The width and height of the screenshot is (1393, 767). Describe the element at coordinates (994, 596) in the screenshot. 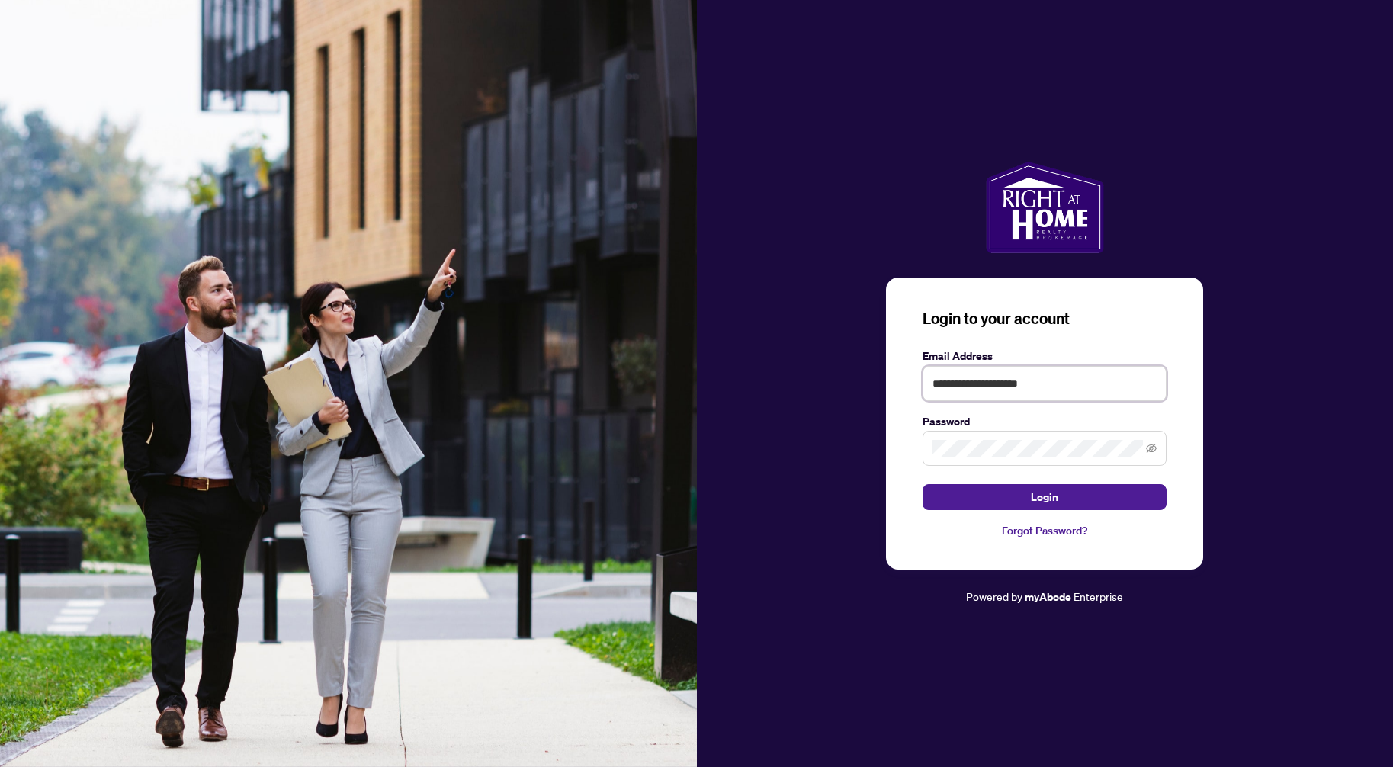

I see `span: Powered by` at that location.